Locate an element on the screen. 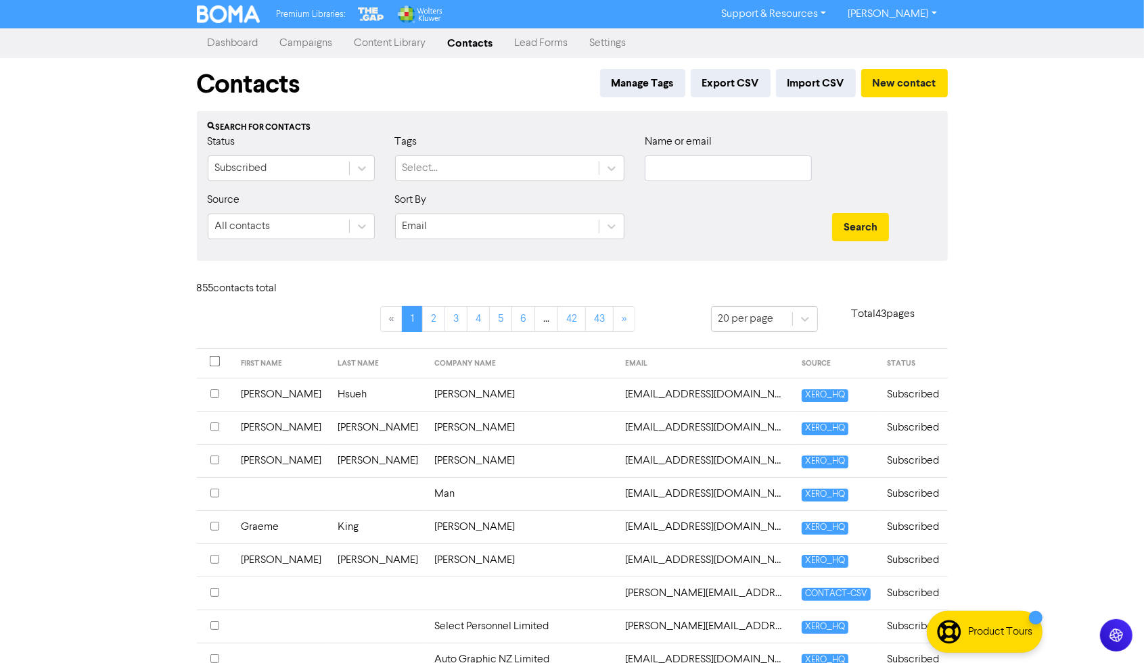  td: Graeme is located at coordinates (281, 527).